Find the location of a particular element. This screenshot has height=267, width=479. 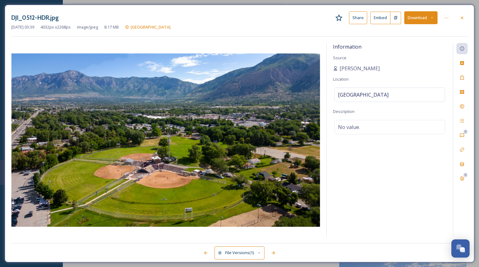

span: Location is located at coordinates (341, 79).